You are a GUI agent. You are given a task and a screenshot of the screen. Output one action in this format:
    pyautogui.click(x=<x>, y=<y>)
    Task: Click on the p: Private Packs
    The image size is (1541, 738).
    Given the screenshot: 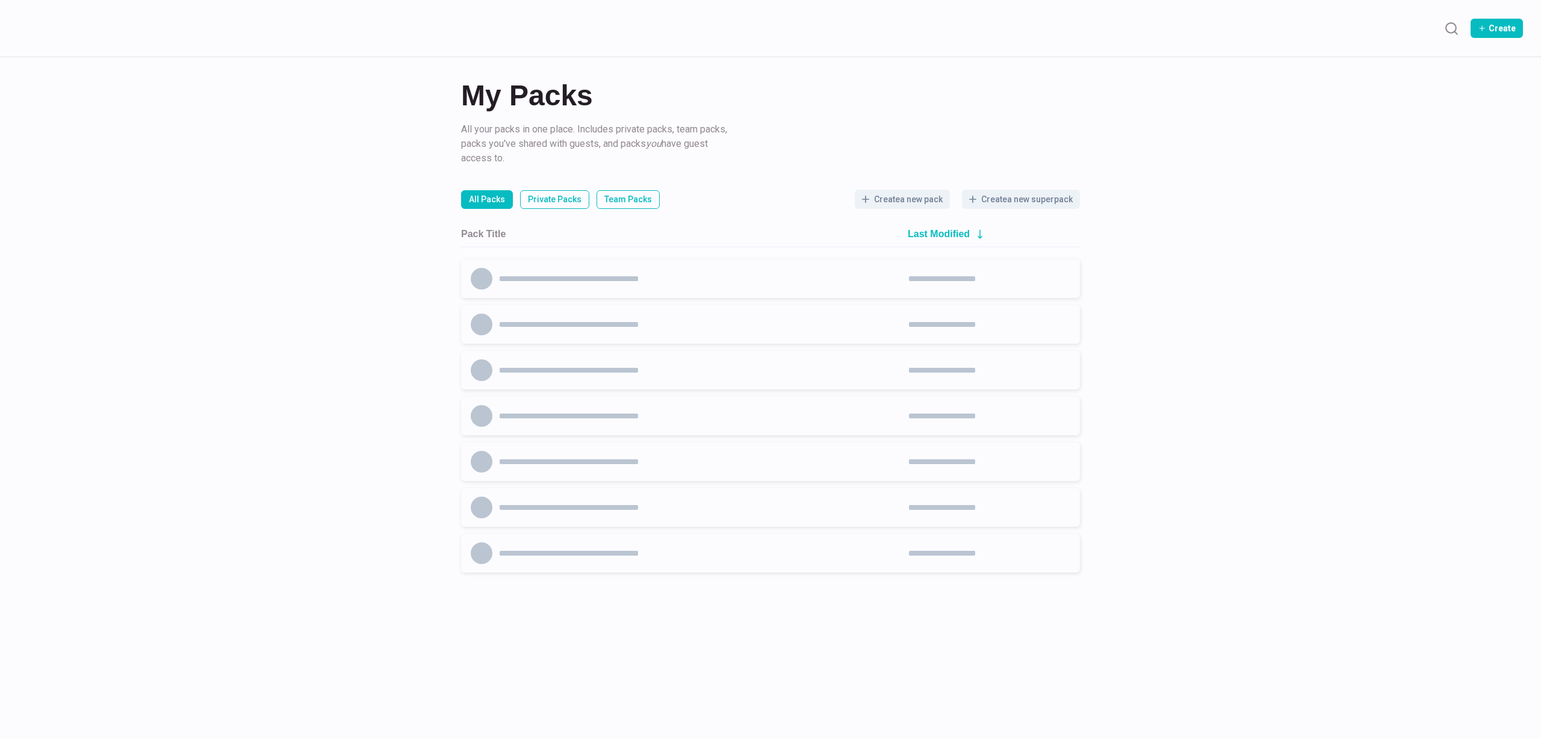 What is the action you would take?
    pyautogui.click(x=554, y=199)
    